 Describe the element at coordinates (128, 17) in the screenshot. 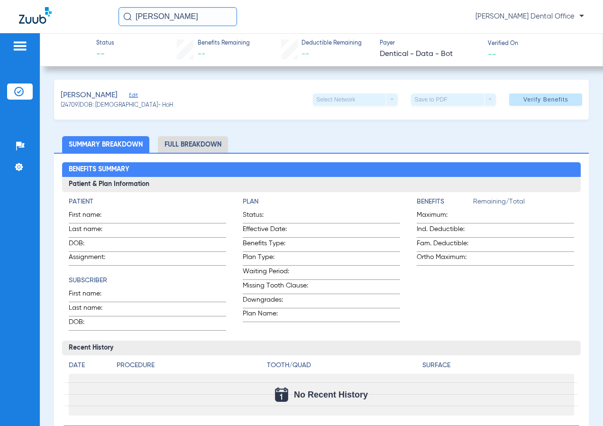

I see `img: Search Icon` at that location.